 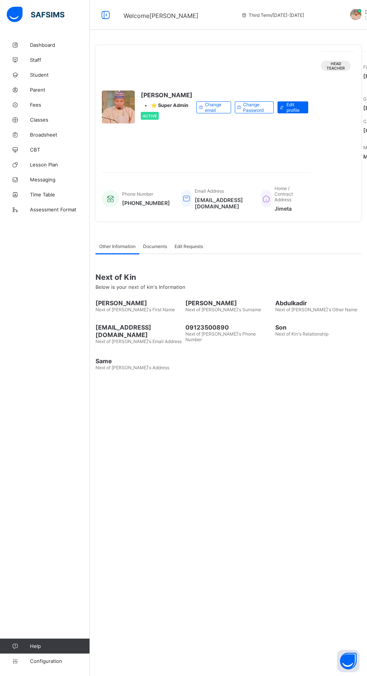 I want to click on span: Below is your next of kin's Information, so click(x=140, y=287).